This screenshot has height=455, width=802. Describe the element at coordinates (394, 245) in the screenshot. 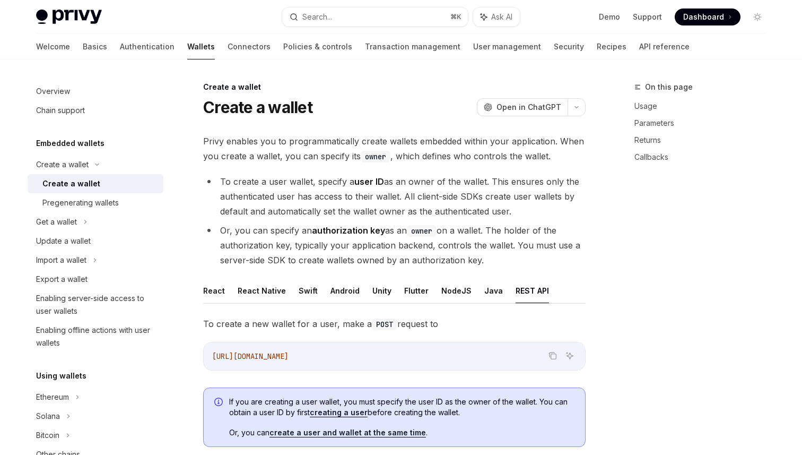

I see `li: Or, you can specify an as an on a wallet. The holder of the authorization key, typically your app...` at that location.